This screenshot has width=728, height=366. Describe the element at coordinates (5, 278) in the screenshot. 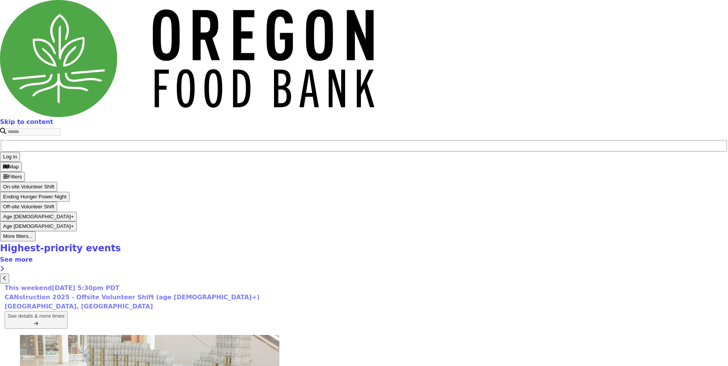

I see `i: chevron-left icon` at that location.